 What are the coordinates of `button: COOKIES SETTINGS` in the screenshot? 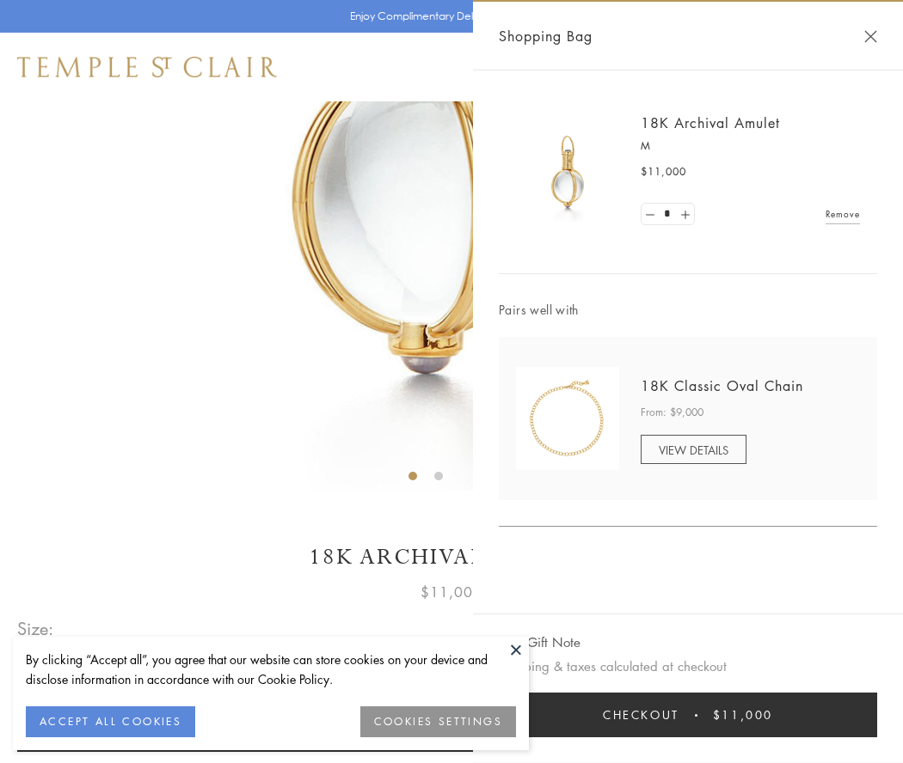 It's located at (438, 722).